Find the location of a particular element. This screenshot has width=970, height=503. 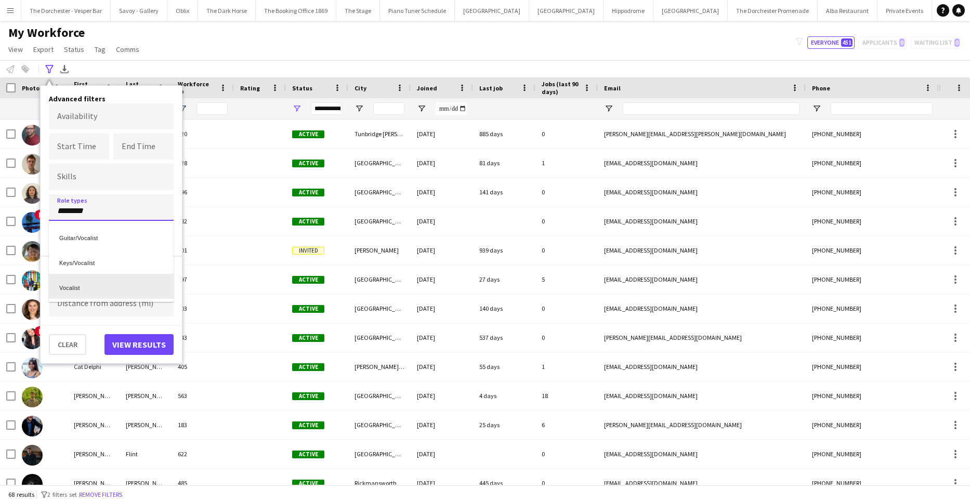

button: The Booking Office 1869 is located at coordinates (296, 10).